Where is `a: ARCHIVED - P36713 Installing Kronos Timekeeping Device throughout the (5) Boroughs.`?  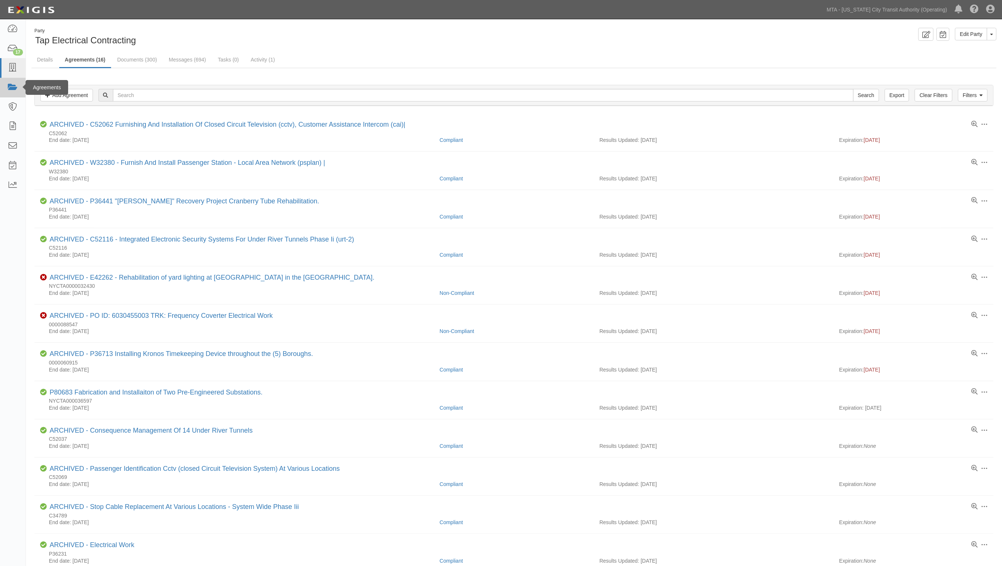
a: ARCHIVED - P36713 Installing Kronos Timekeeping Device throughout the (5) Boroughs. is located at coordinates (181, 353).